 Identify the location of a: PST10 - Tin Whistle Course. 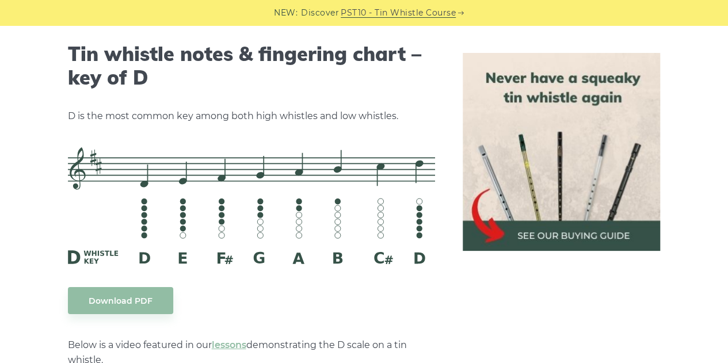
(398, 13).